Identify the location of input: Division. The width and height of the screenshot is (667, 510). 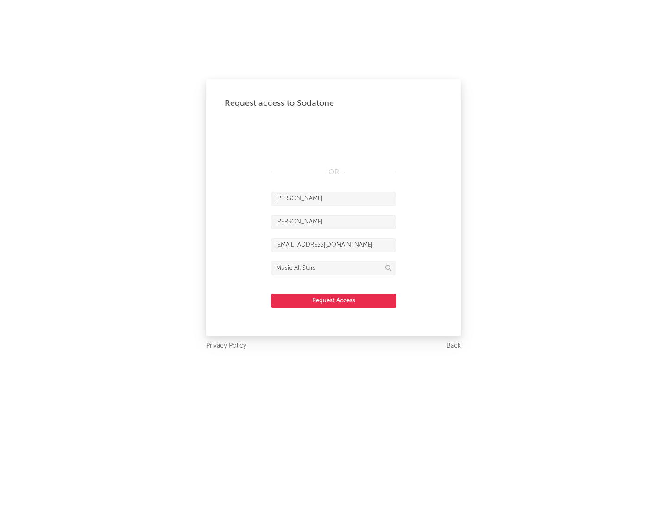
(334, 268).